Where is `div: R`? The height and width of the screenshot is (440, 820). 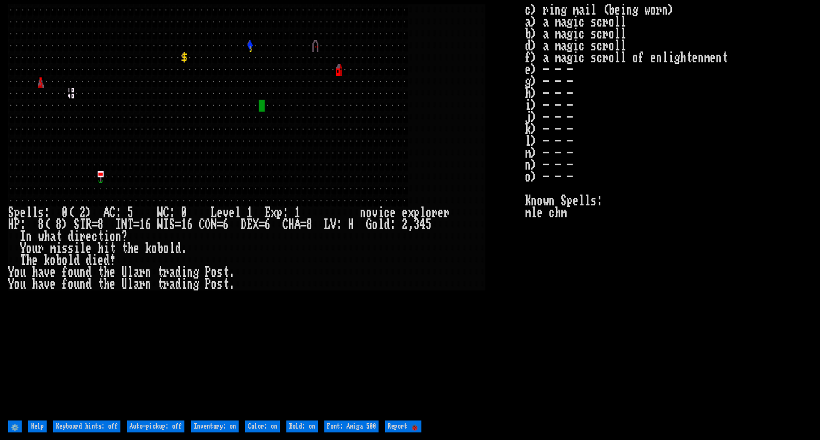 div: R is located at coordinates (88, 225).